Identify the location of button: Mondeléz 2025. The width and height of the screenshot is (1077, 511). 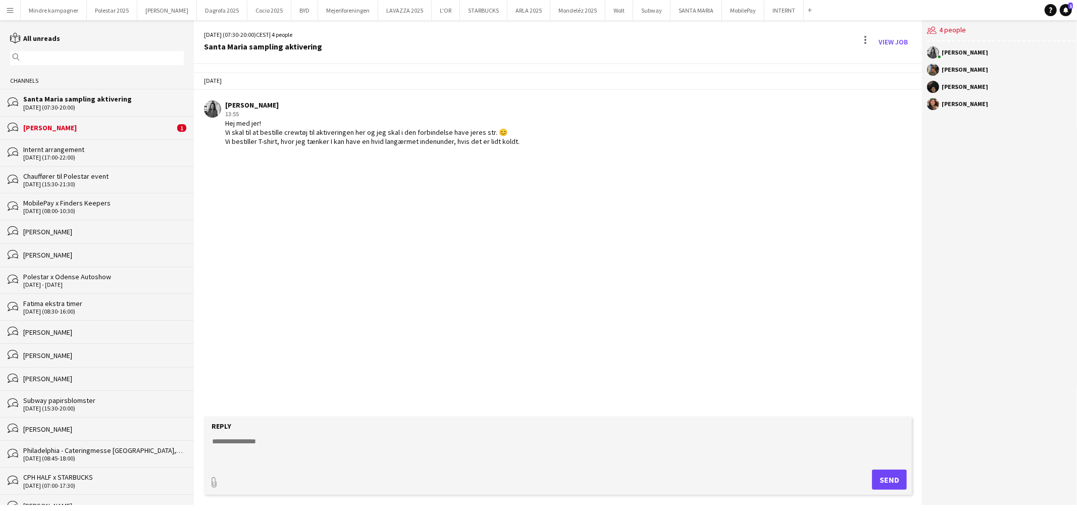
(578, 10).